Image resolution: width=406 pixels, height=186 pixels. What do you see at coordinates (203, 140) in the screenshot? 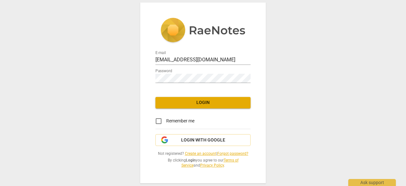
I see `button: Login with Google` at bounding box center [203, 140].